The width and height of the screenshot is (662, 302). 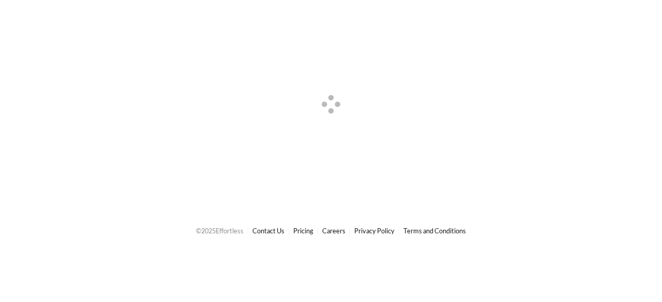 I want to click on a: Pricing, so click(x=303, y=231).